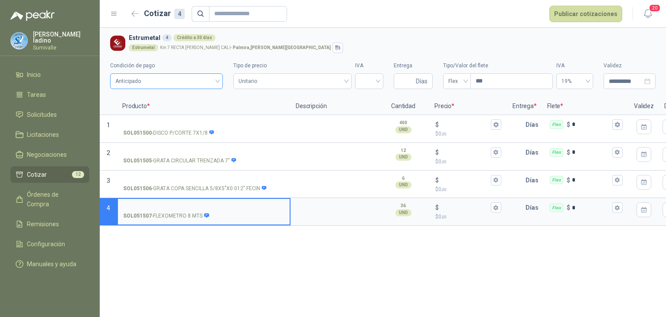  Describe the element at coordinates (204, 106) in the screenshot. I see `p: Producto` at that location.